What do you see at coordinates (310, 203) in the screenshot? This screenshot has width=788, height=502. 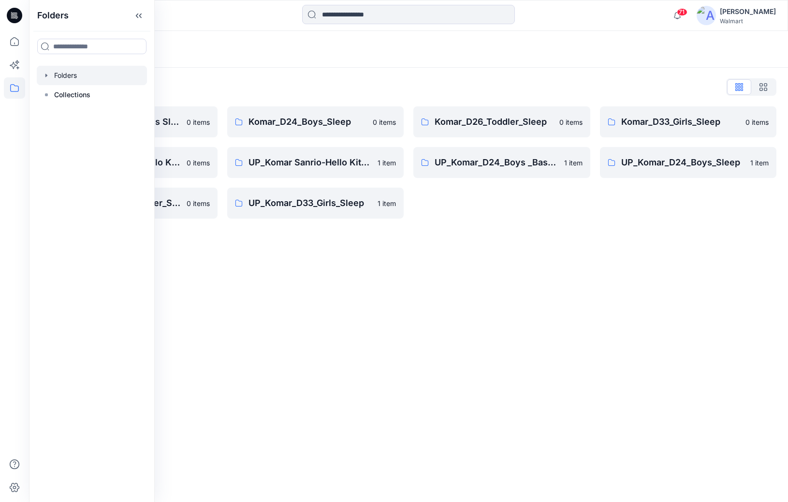 I see `p: UP_Komar_D33_Girls_Sleep` at bounding box center [310, 203].